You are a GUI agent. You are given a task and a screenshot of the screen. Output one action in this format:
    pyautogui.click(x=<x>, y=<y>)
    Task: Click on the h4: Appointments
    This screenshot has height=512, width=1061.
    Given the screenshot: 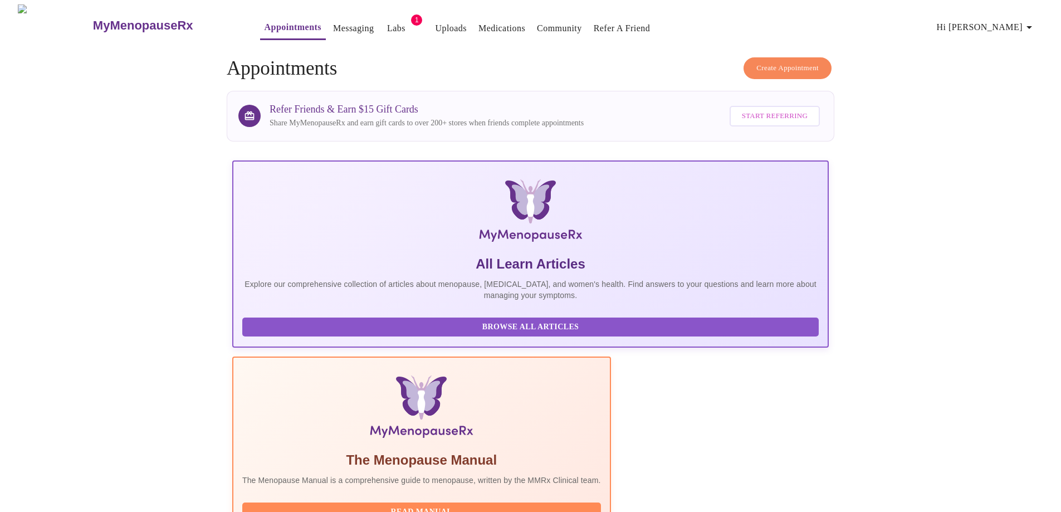 What is the action you would take?
    pyautogui.click(x=530, y=69)
    